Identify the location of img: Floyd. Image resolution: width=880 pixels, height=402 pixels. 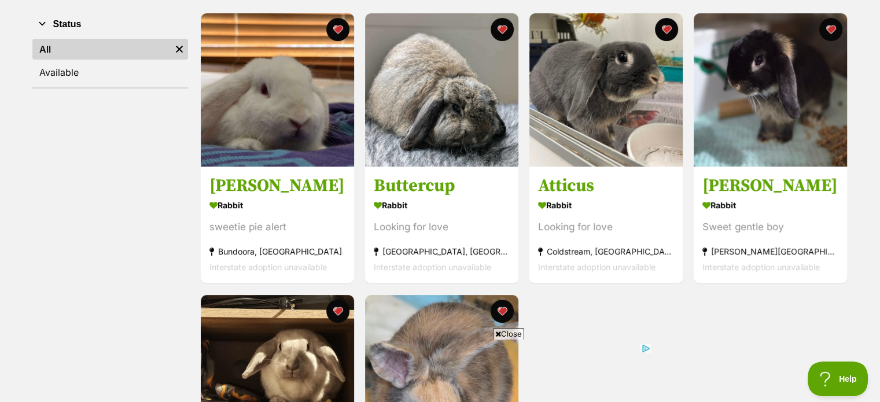
(770, 90).